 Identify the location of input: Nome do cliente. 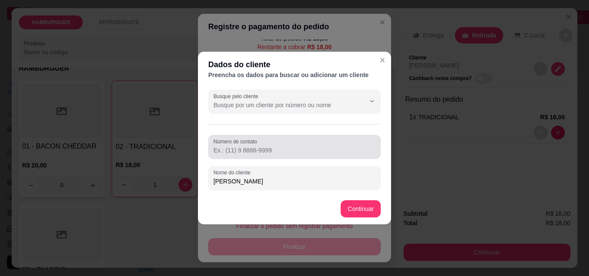
(294, 181).